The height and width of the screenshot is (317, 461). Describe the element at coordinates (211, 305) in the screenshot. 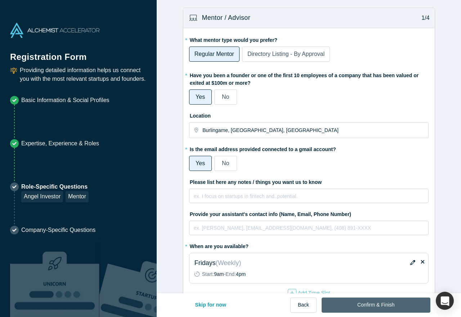

I see `button: Skip for now` at that location.